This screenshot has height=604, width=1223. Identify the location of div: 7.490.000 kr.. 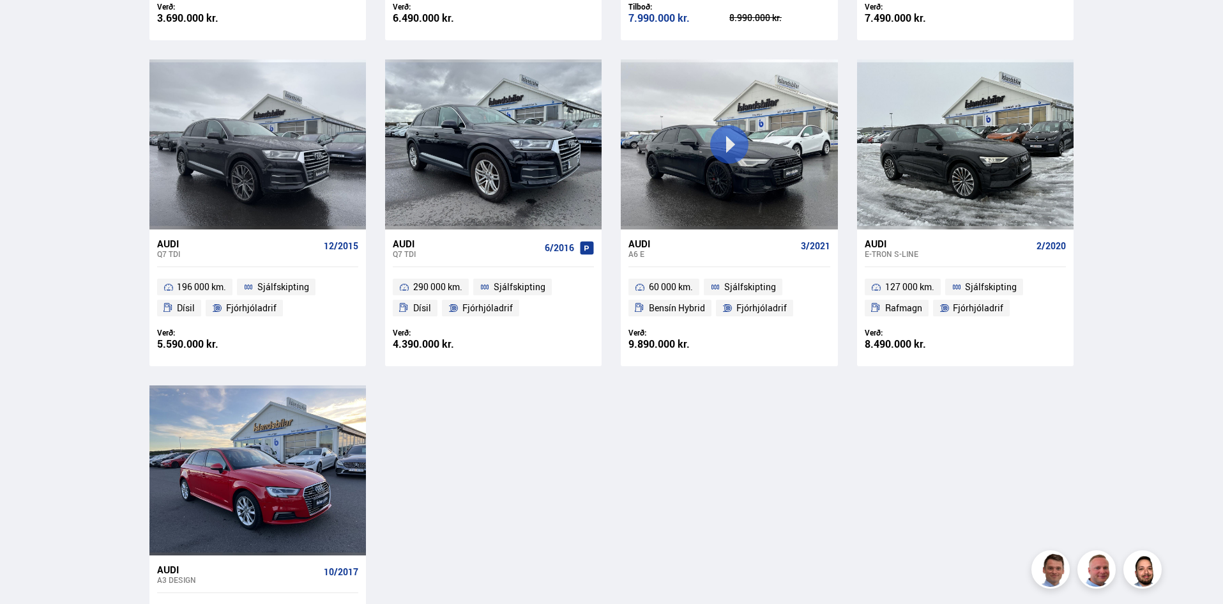
(916, 18).